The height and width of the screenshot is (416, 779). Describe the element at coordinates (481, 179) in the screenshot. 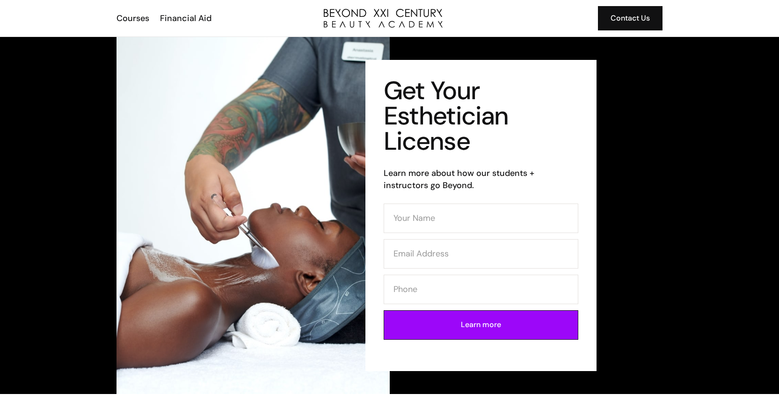

I see `h6: Learn more about how our students + instructors go Beyond.` at that location.